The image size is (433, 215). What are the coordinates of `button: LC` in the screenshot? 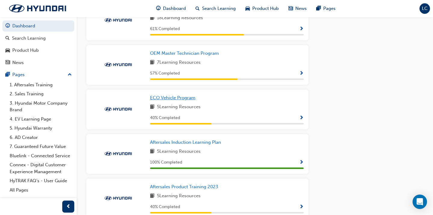 It's located at (424, 8).